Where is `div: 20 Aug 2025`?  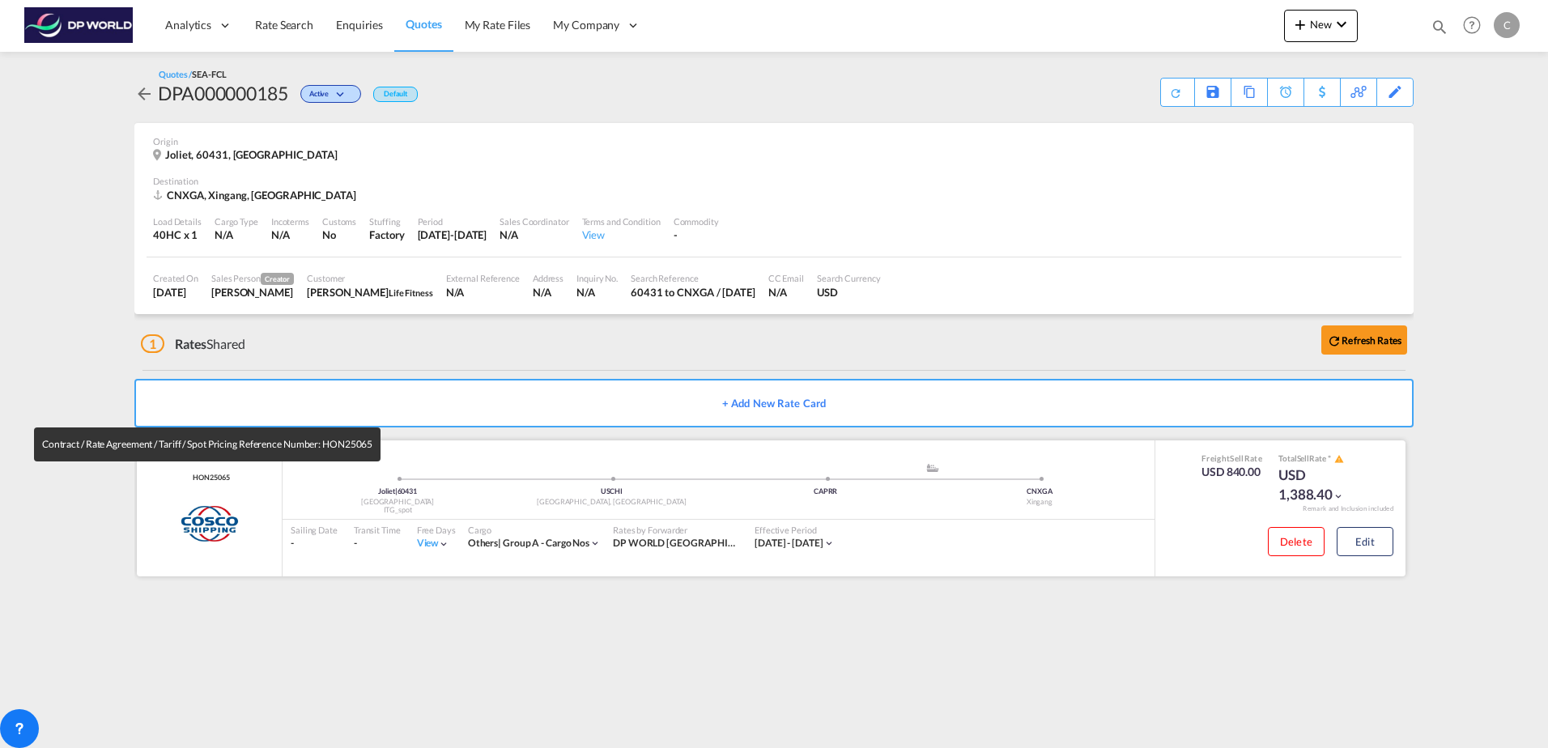
div: 20 Aug 2025 is located at coordinates (176, 292).